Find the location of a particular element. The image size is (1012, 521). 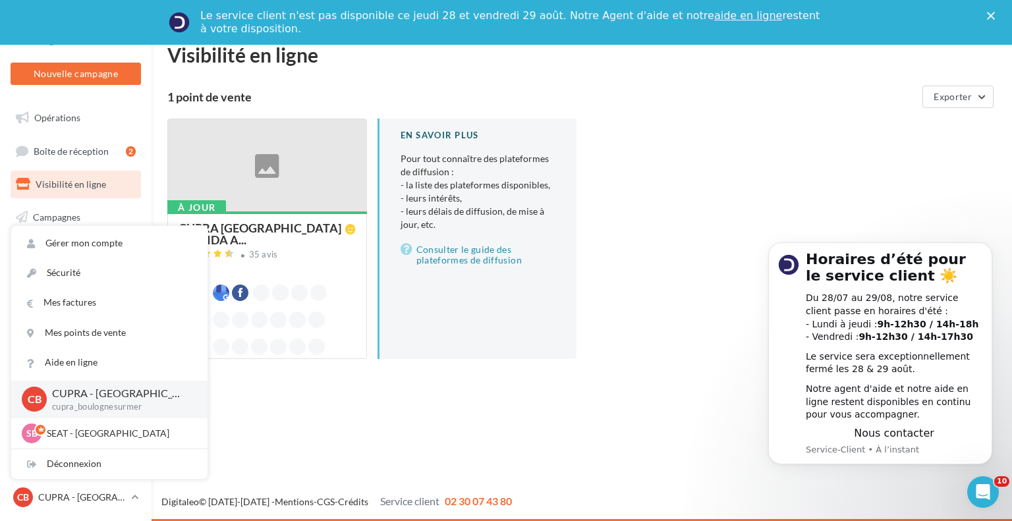

button: Exporter is located at coordinates (958, 97).